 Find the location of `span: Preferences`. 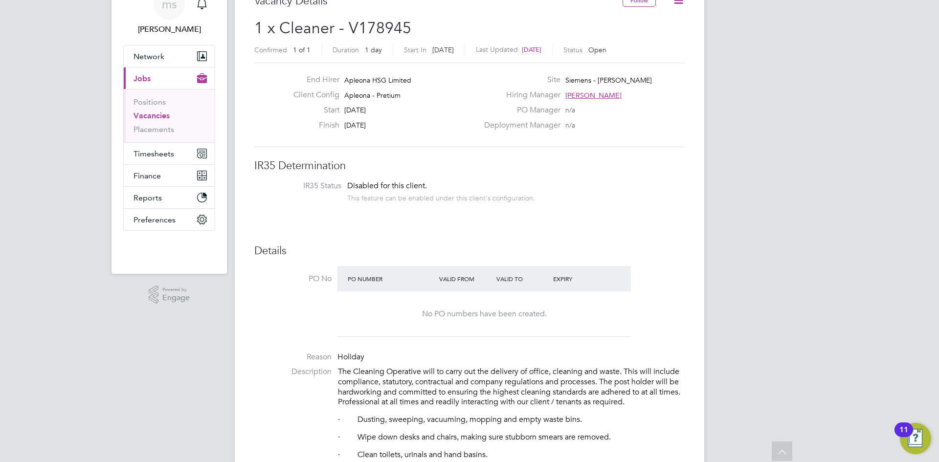

span: Preferences is located at coordinates (154, 220).